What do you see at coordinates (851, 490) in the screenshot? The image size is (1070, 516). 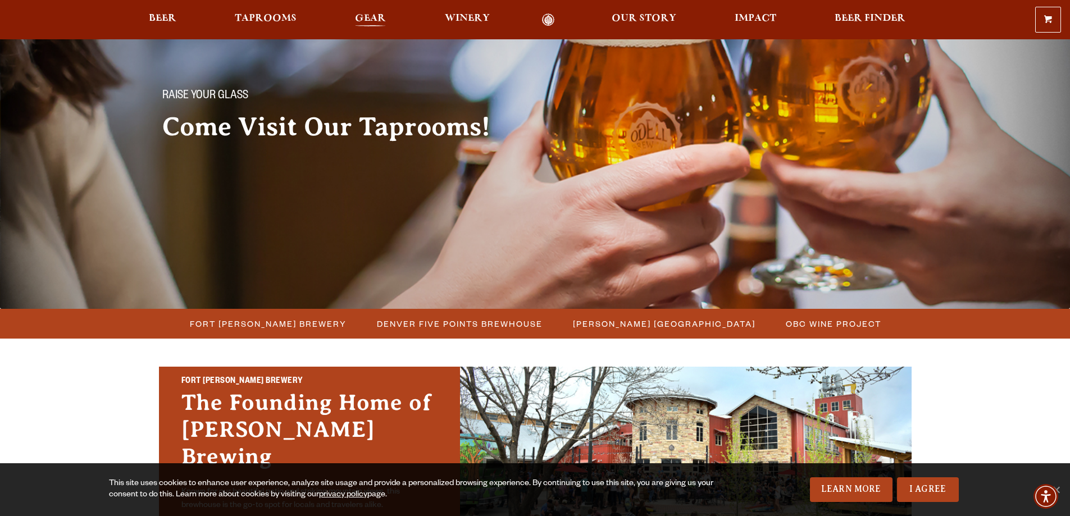 I see `a: Learn More` at bounding box center [851, 490].